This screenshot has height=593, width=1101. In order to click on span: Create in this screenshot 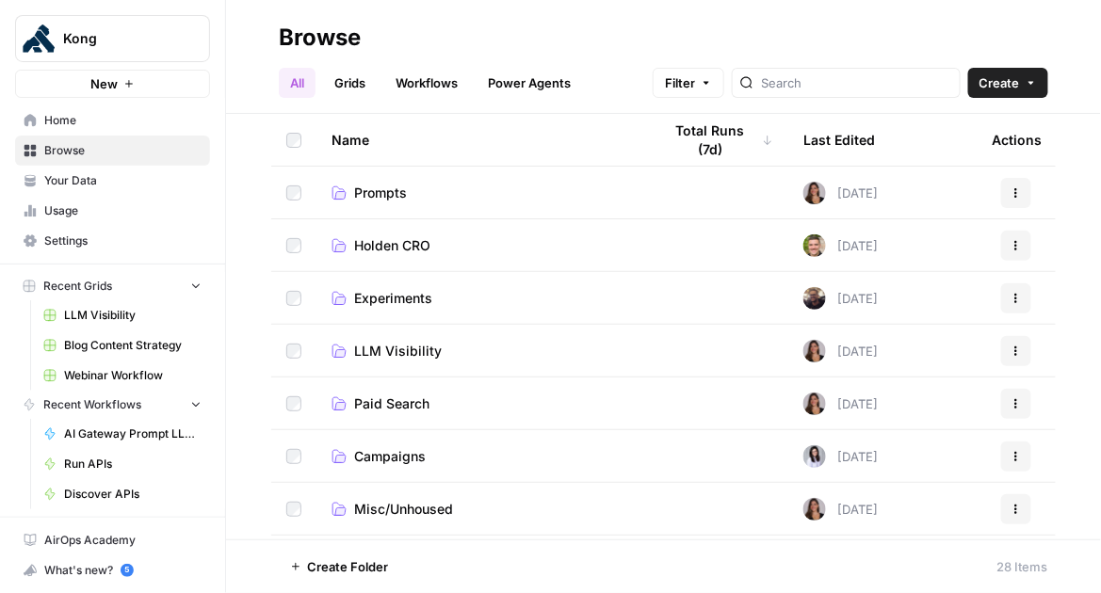, I will do `click(999, 83)`.